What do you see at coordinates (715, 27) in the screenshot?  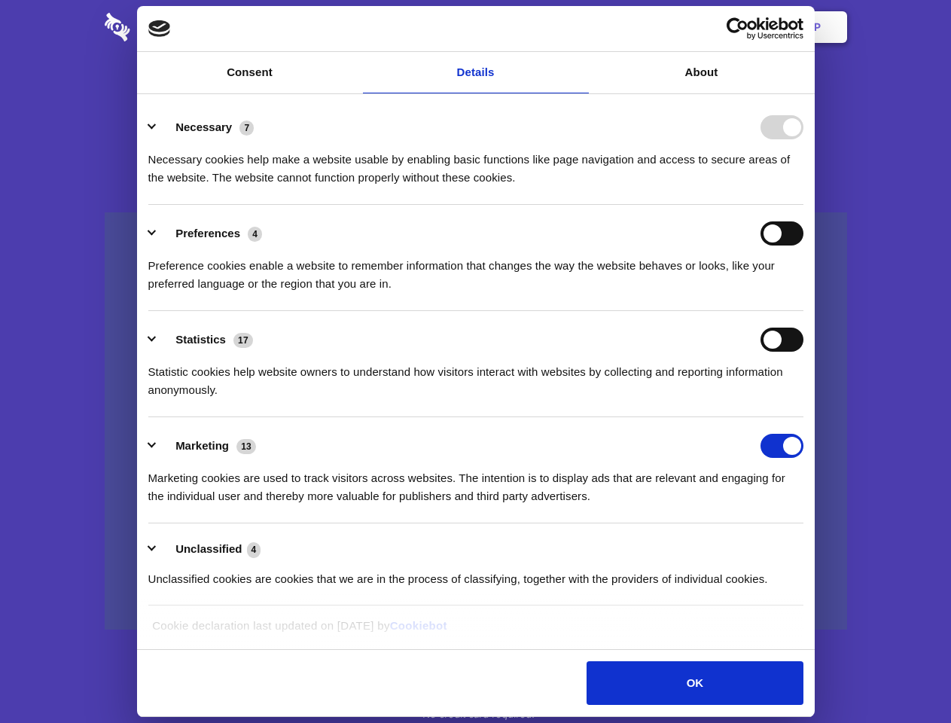 I see `a: Login` at bounding box center [715, 27].